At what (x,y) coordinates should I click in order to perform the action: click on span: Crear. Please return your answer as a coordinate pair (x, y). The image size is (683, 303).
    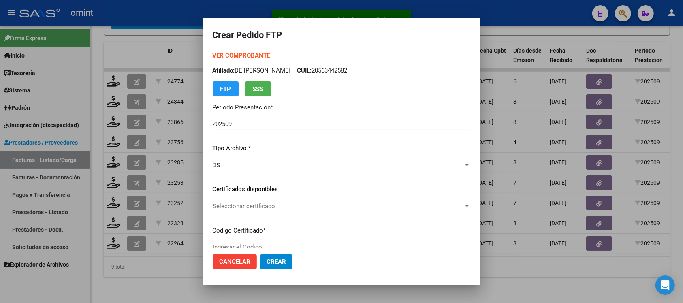
    Looking at the image, I should click on (276, 262).